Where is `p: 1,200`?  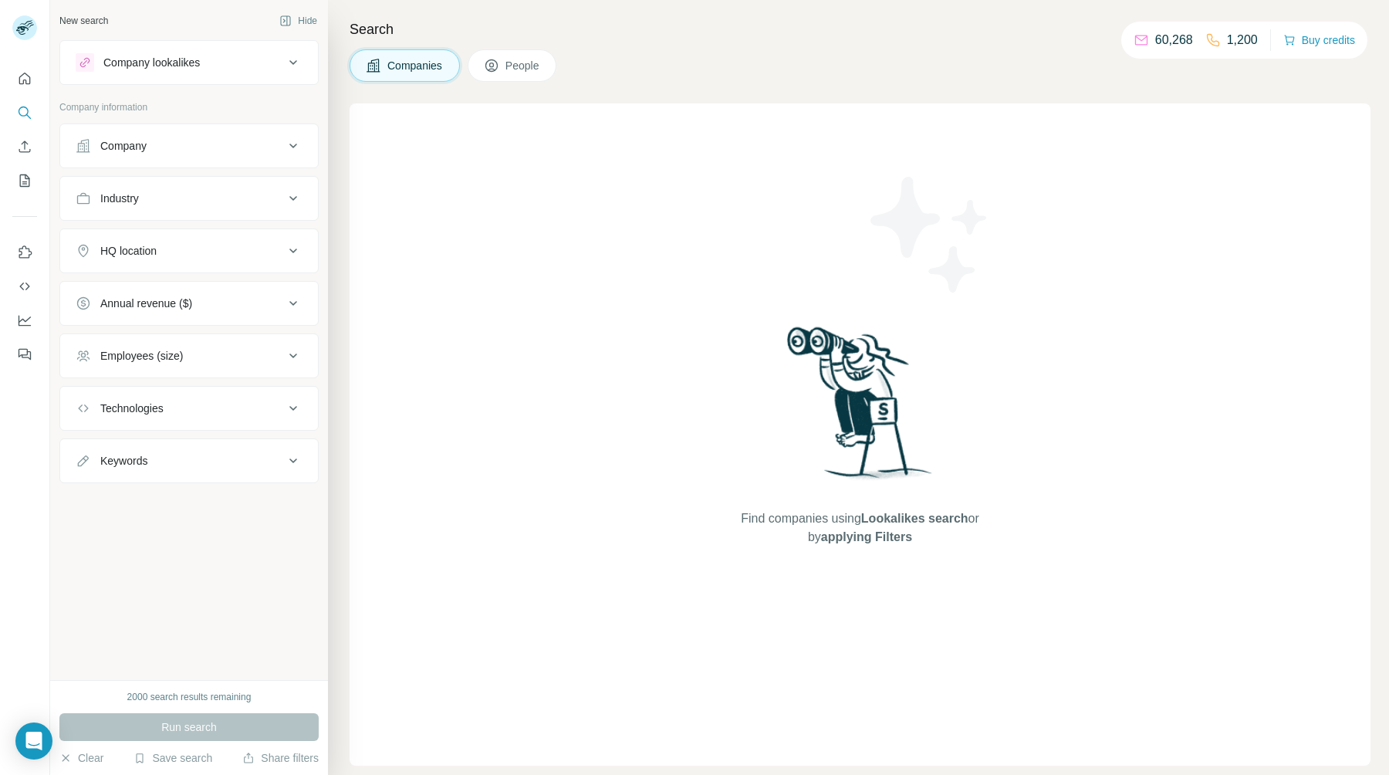 p: 1,200 is located at coordinates (1242, 40).